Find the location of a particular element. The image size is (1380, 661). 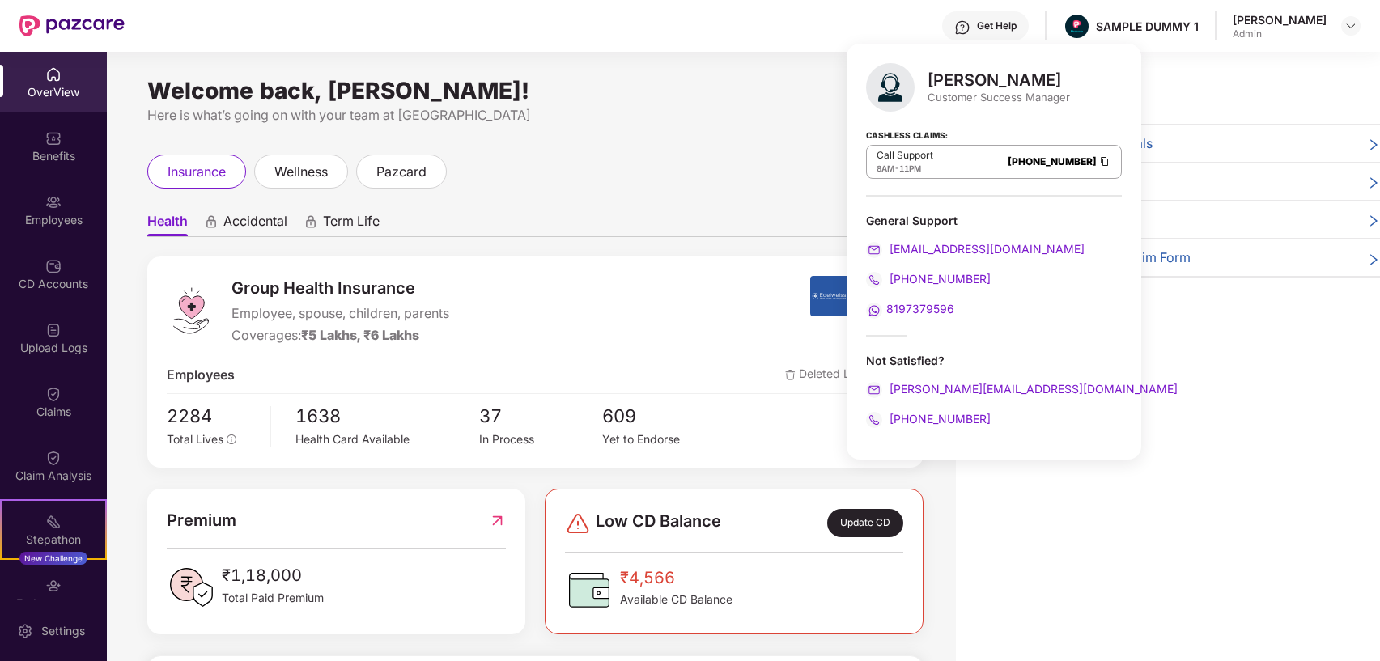

span: 11PM is located at coordinates (910, 168).